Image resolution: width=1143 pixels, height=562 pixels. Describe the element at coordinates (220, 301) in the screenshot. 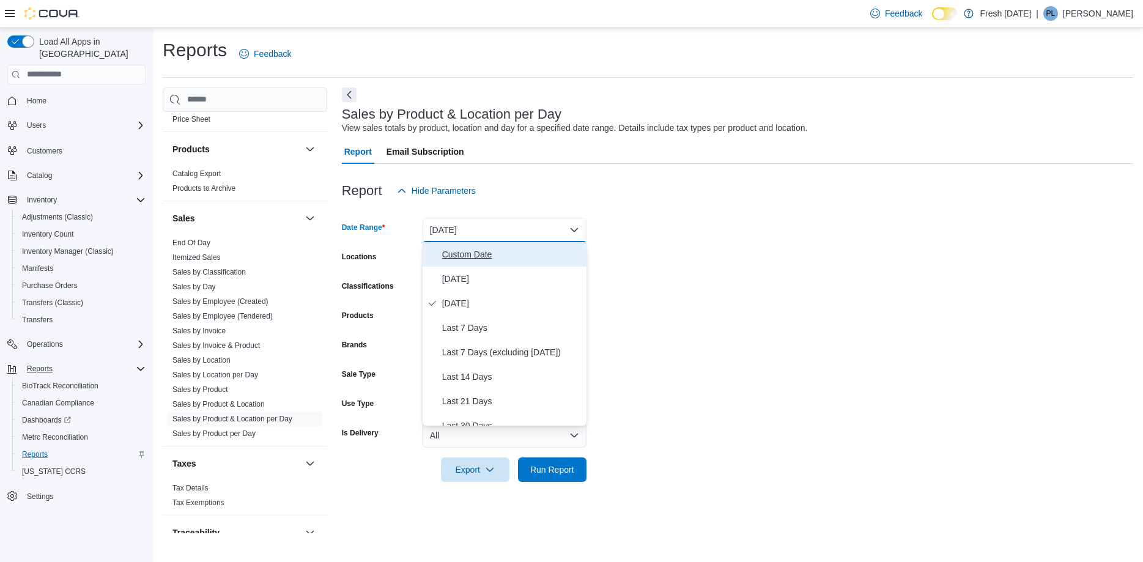

I see `a: Sales by Employee (Created)` at that location.